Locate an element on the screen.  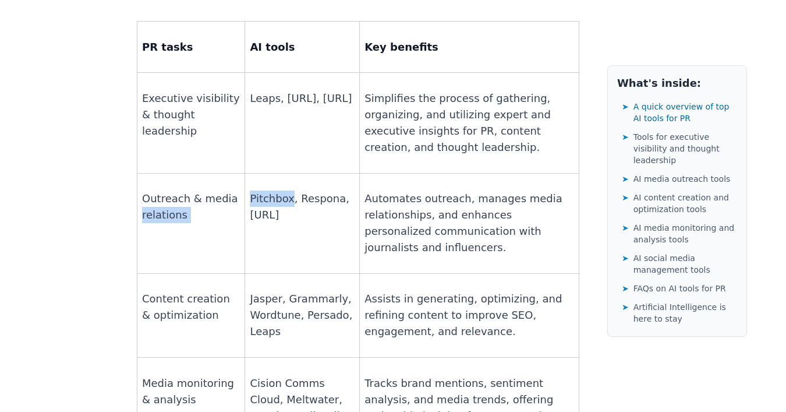
span: AI media monitoring and analysis tools is located at coordinates (685, 233).